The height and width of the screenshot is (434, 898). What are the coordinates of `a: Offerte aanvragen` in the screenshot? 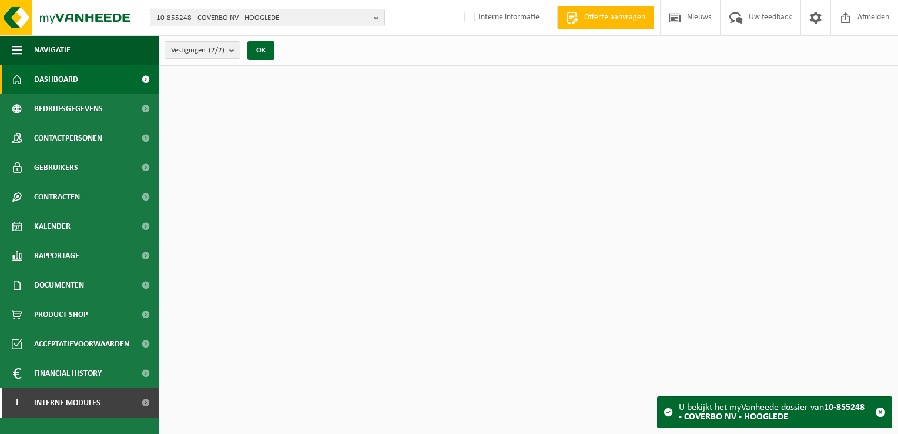 It's located at (605, 18).